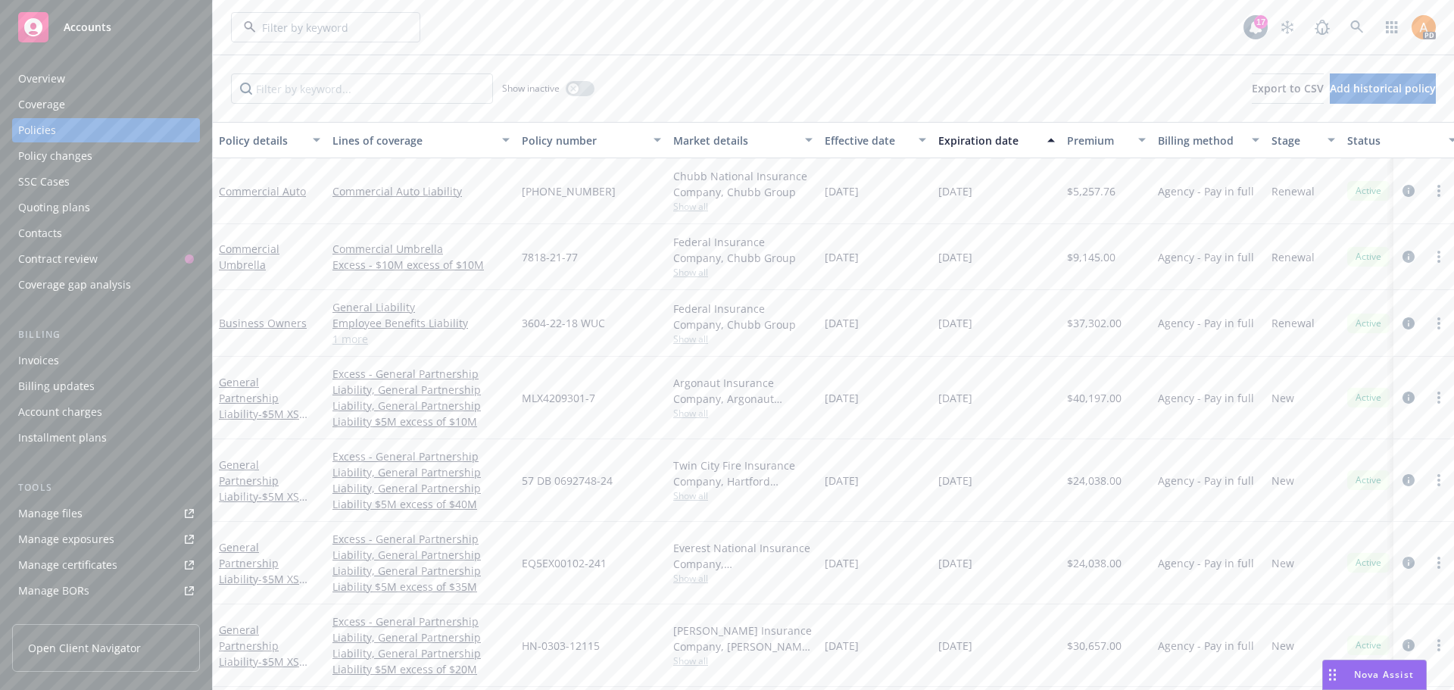  Describe the element at coordinates (1091, 191) in the screenshot. I see `span: $5,257.76` at that location.